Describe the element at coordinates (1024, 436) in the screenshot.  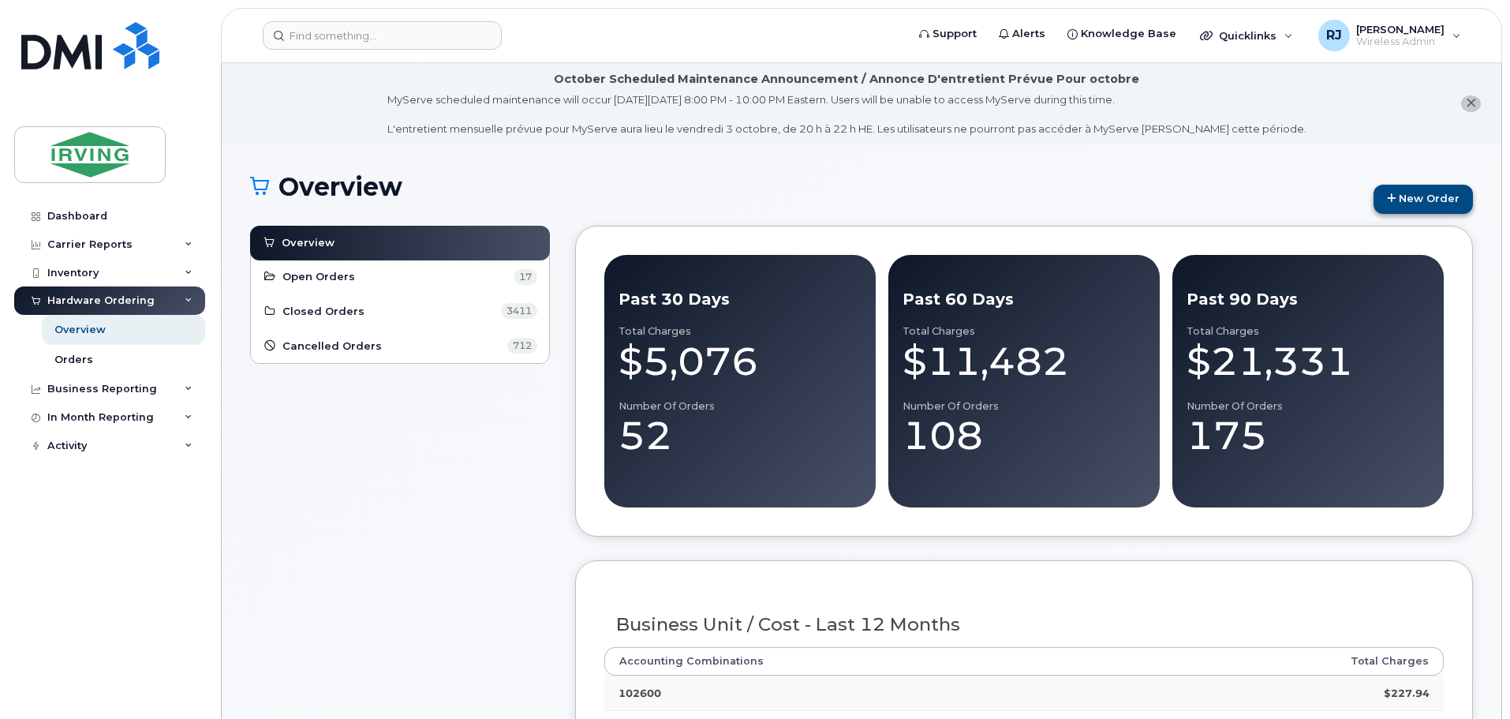
I see `div: 108` at that location.